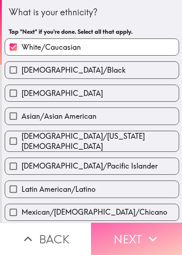  I want to click on span: Latin American/Latino, so click(58, 189).